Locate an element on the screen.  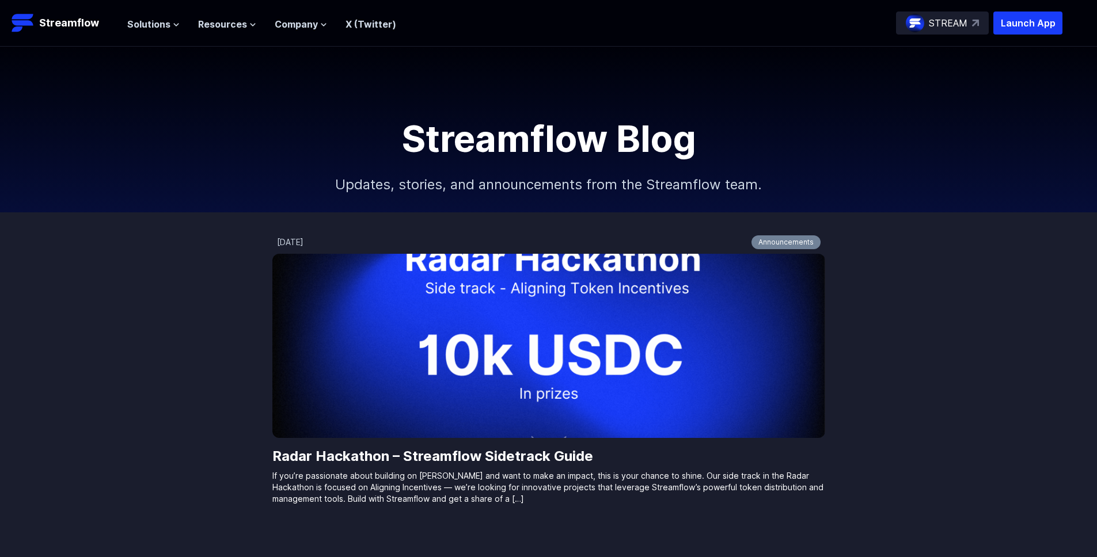
div: Announcements is located at coordinates (786, 242).